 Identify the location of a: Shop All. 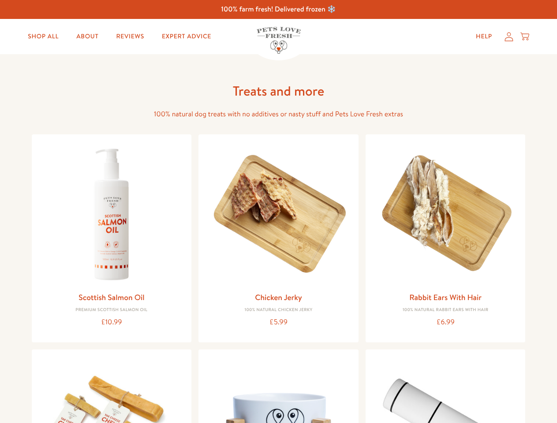
(43, 37).